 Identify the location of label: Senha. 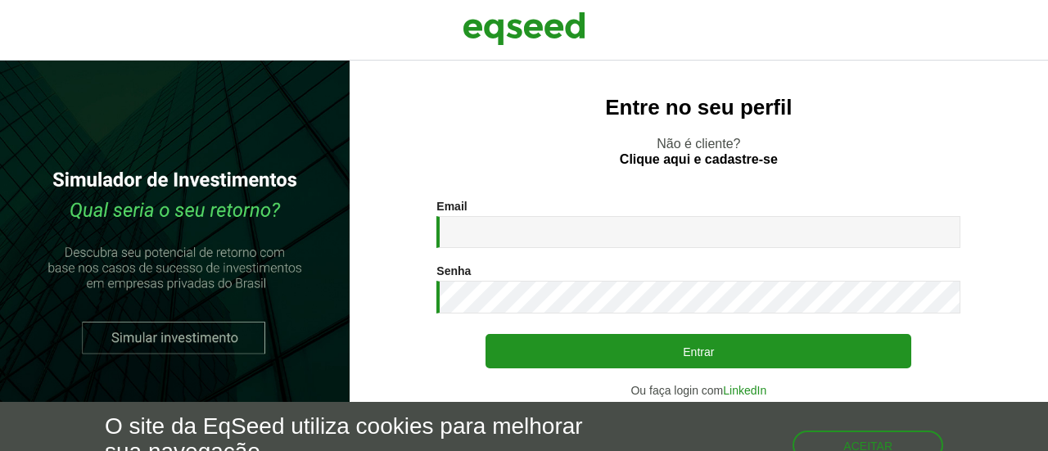
(454, 271).